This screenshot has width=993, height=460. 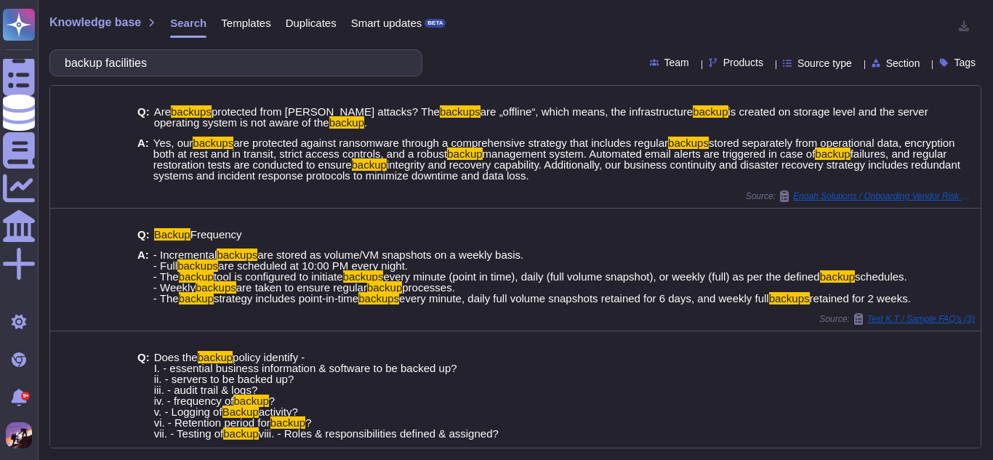 I want to click on button: user, so click(x=23, y=436).